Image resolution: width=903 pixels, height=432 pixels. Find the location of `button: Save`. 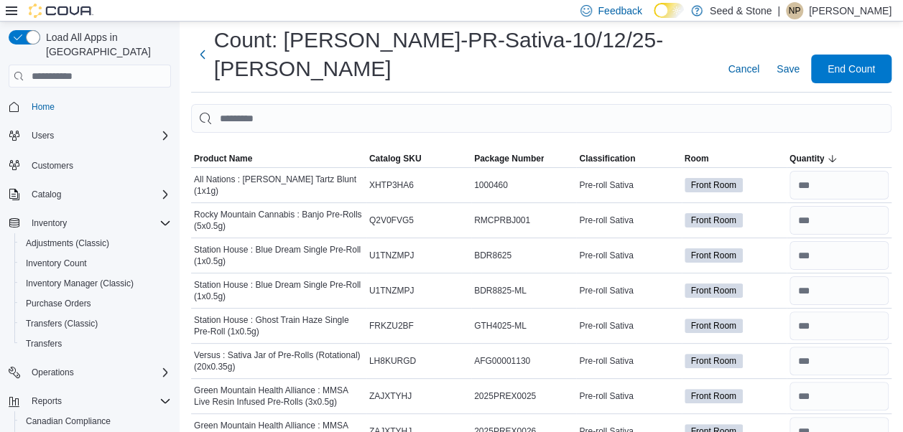

button: Save is located at coordinates (788, 69).